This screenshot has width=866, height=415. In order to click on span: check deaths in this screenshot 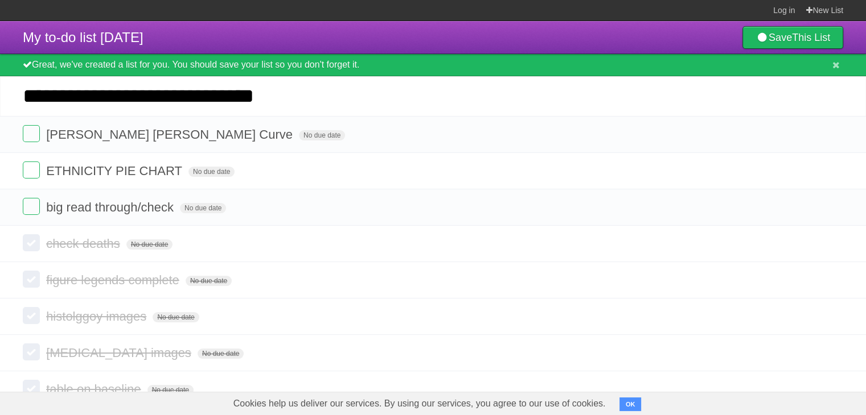, I will do `click(84, 244)`.